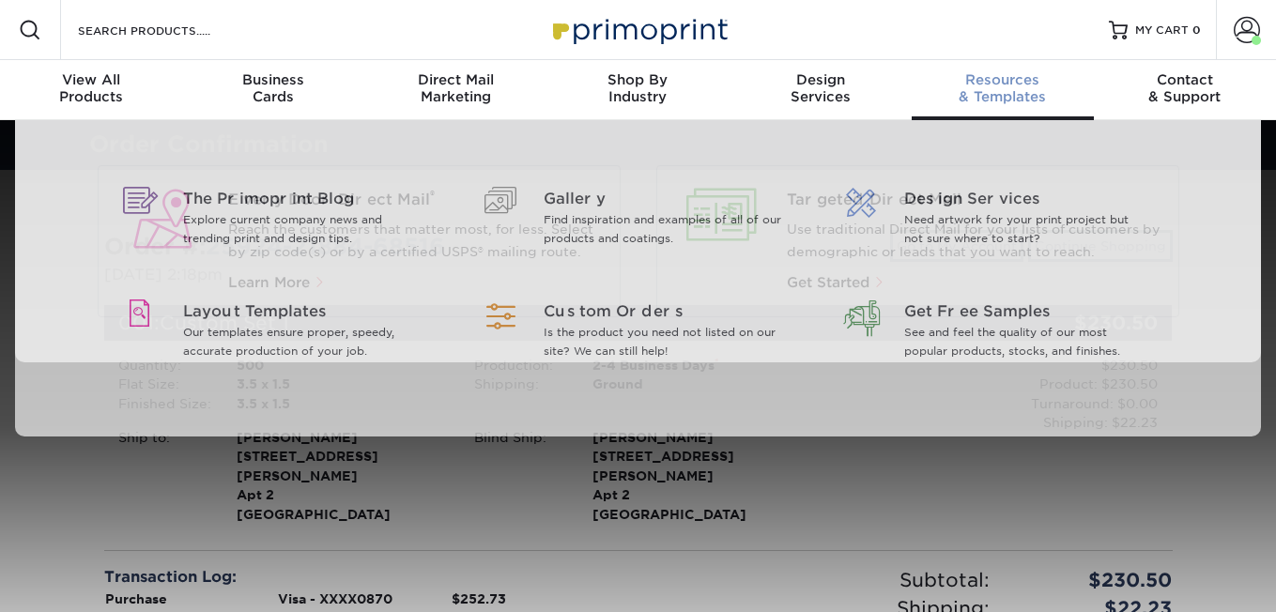 This screenshot has height=612, width=1276. Describe the element at coordinates (665, 312) in the screenshot. I see `span: Custom Orders` at that location.